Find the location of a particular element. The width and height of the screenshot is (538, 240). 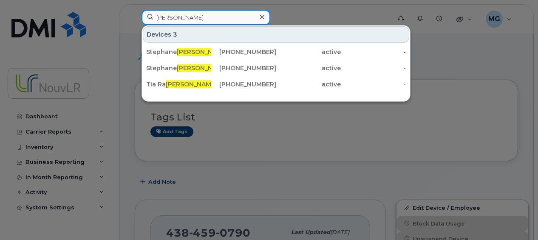

div: Tia Ra is located at coordinates (178, 84).